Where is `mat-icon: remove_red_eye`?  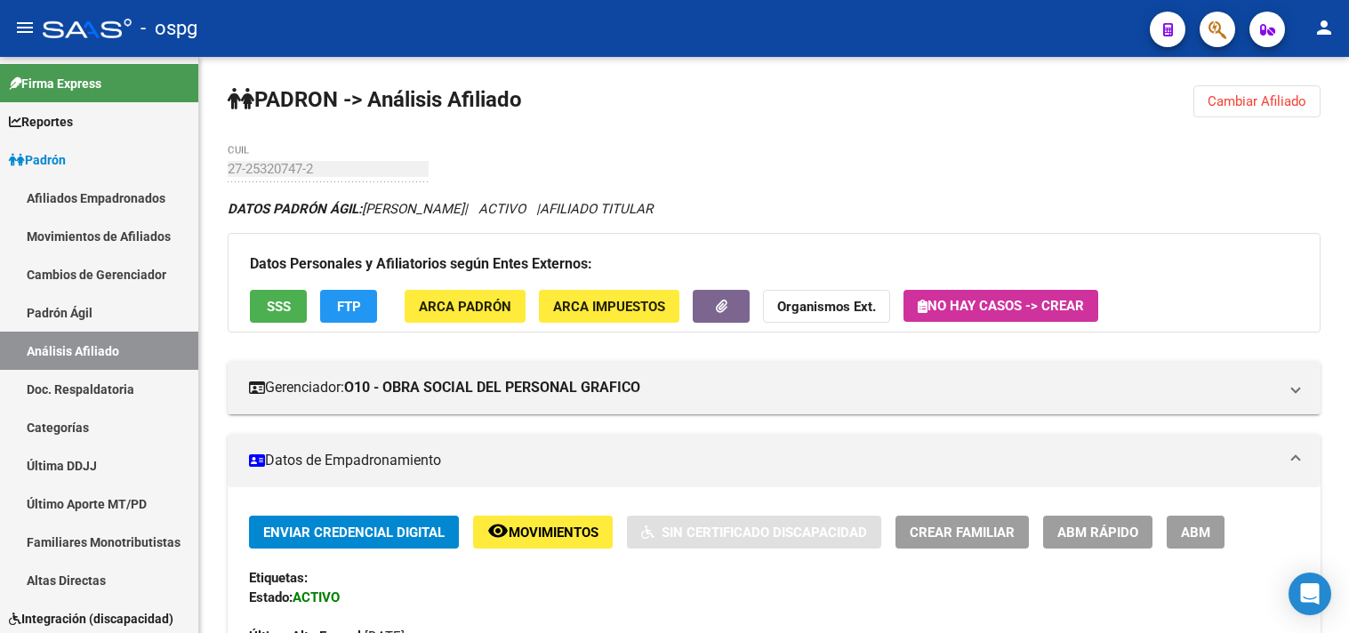
mat-icon: remove_red_eye is located at coordinates (498, 531).